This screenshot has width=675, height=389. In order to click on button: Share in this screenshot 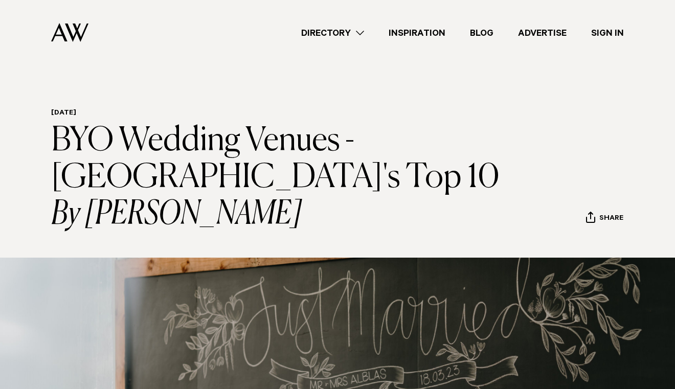, I will do `click(604, 219)`.